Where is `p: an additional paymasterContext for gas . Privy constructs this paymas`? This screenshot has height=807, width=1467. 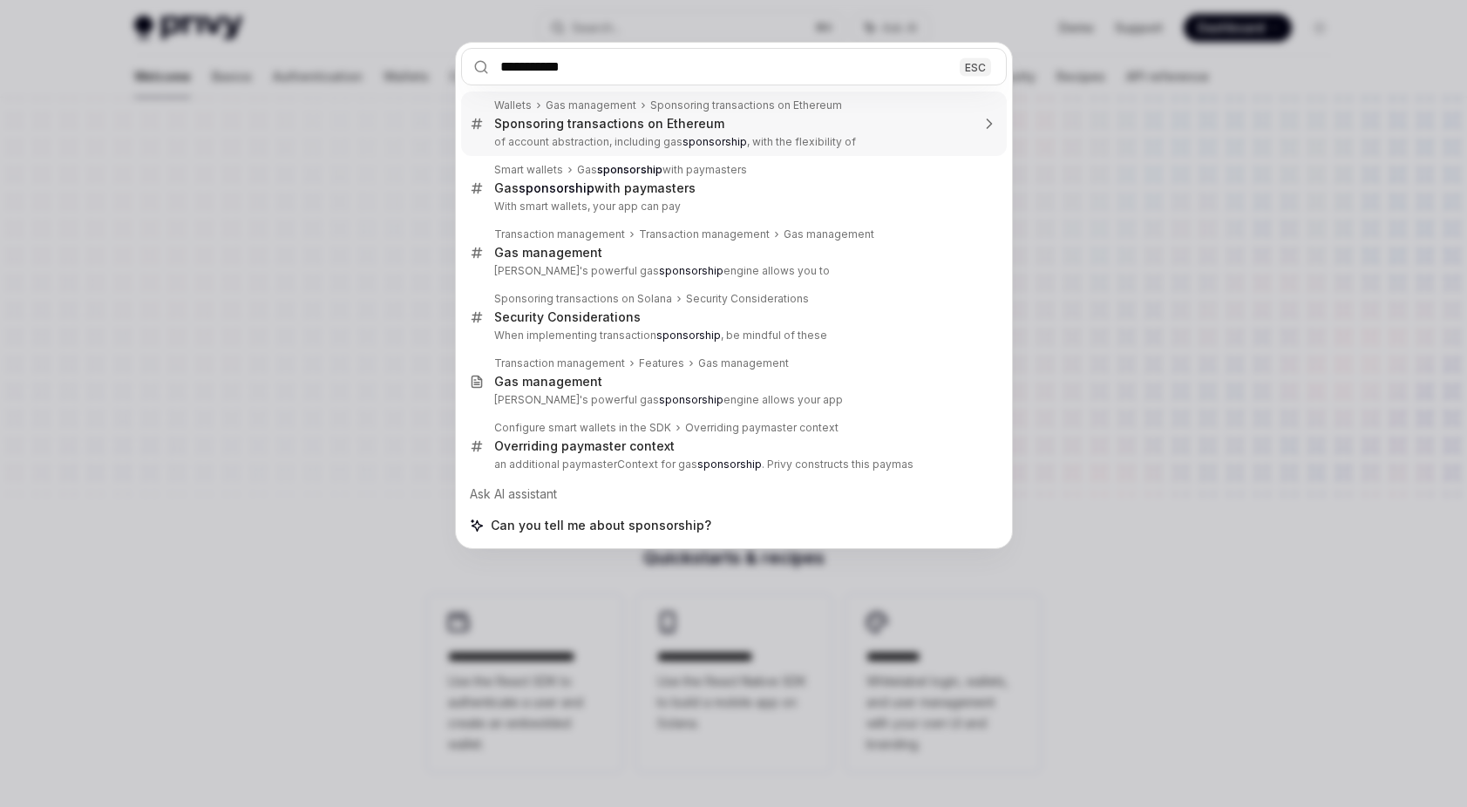
p: an additional paymasterContext for gas . Privy constructs this paymas is located at coordinates (732, 465).